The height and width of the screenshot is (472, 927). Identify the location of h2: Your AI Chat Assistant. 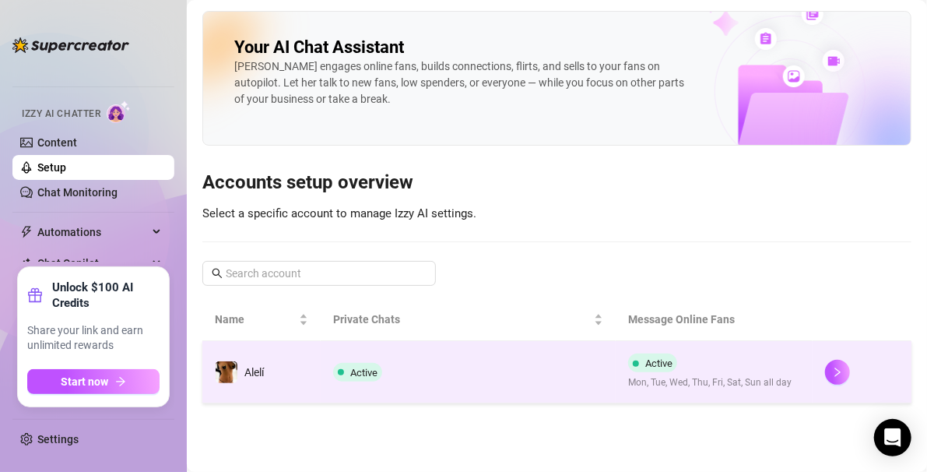
(319, 47).